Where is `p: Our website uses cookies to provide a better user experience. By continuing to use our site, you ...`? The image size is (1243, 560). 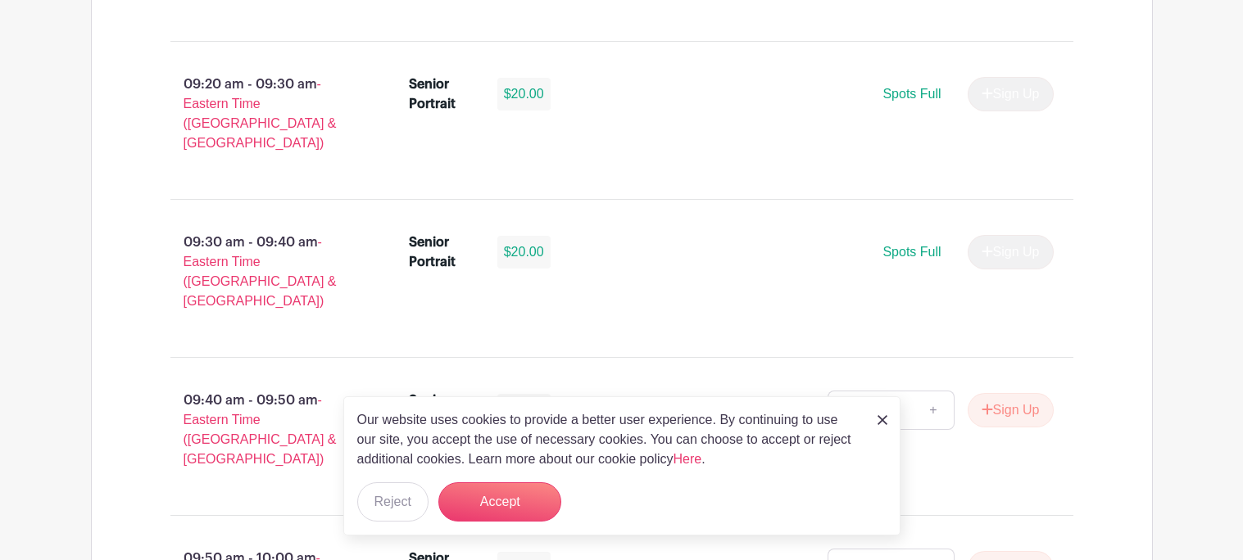
p: Our website uses cookies to provide a better user experience. By continuing to use our site, you ... is located at coordinates (609, 440).